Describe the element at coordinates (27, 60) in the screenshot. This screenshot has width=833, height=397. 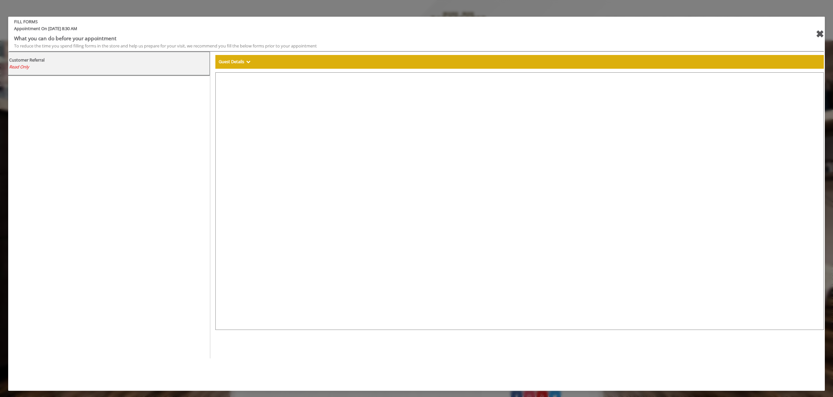
I see `b: Customer Referral` at that location.